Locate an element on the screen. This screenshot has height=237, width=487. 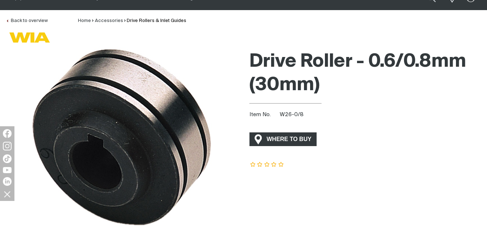
img: Instagram is located at coordinates (7, 146).